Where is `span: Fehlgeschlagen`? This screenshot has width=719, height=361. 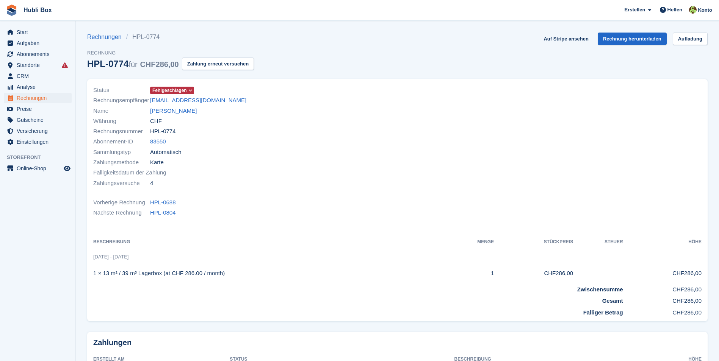 span: Fehlgeschlagen is located at coordinates (169, 91).